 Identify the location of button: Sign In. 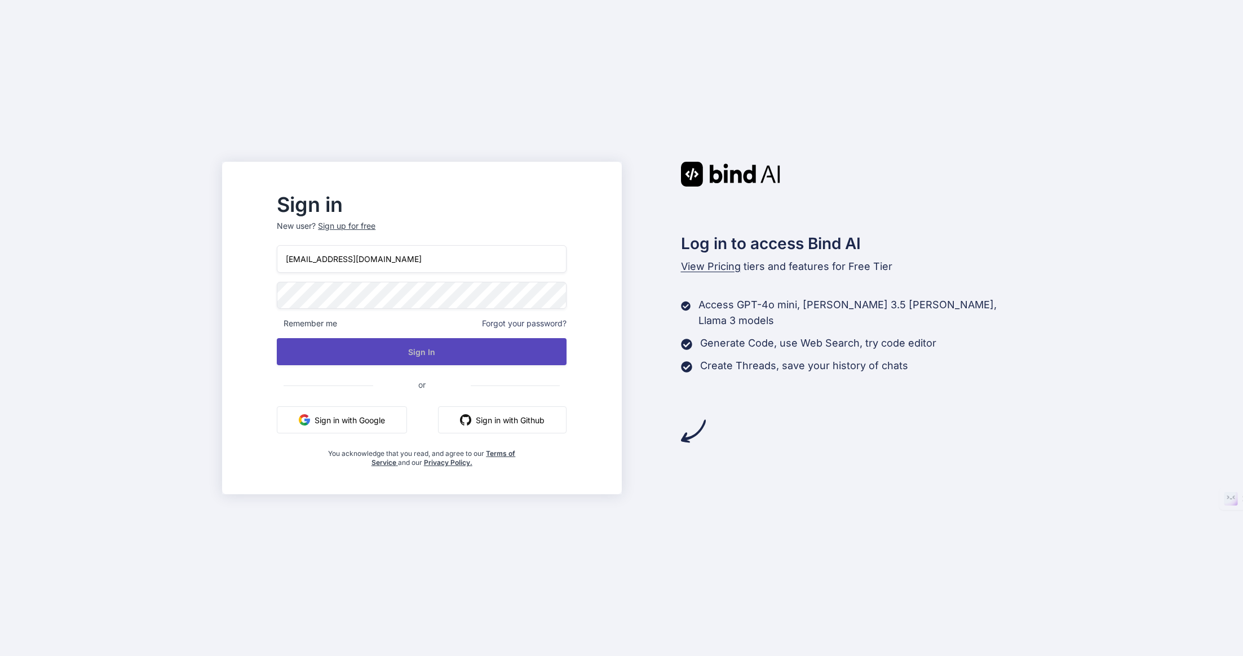
(422, 352).